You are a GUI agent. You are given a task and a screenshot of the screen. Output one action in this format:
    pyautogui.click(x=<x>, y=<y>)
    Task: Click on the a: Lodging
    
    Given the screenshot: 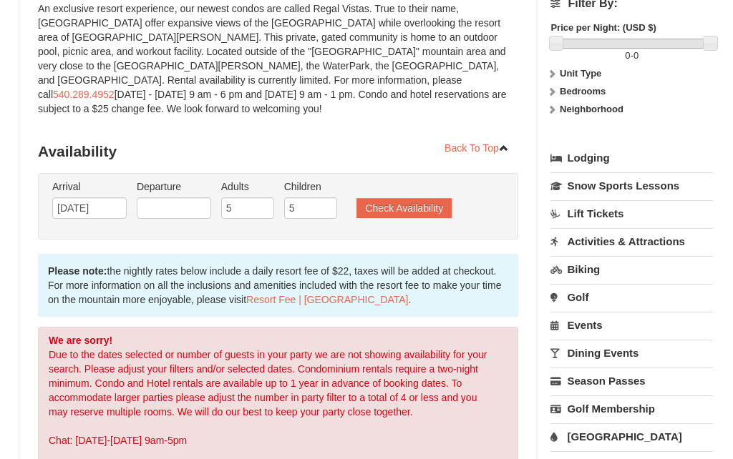 What is the action you would take?
    pyautogui.click(x=631, y=158)
    